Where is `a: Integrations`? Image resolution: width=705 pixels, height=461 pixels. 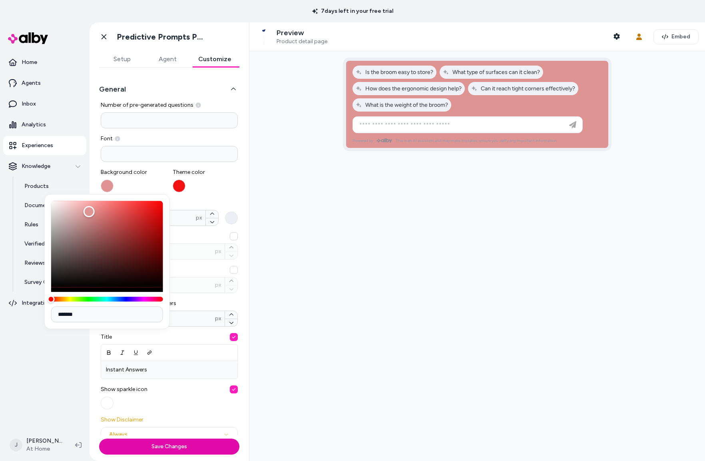
a: Integrations is located at coordinates (45, 303).